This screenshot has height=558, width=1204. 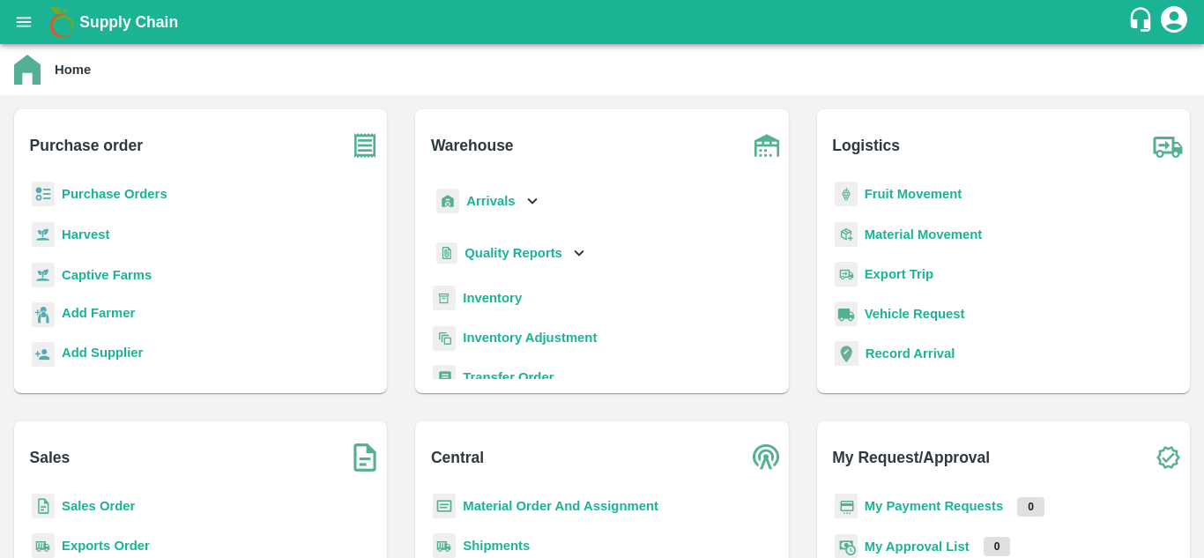 I want to click on a: Supply Chain, so click(x=603, y=22).